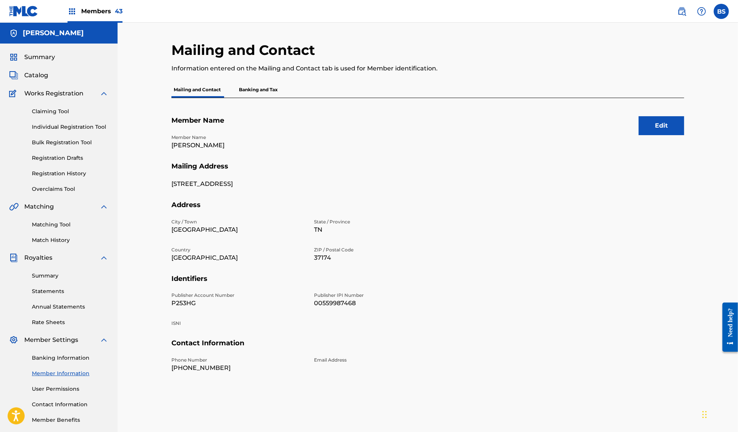  I want to click on p: Country, so click(238, 250).